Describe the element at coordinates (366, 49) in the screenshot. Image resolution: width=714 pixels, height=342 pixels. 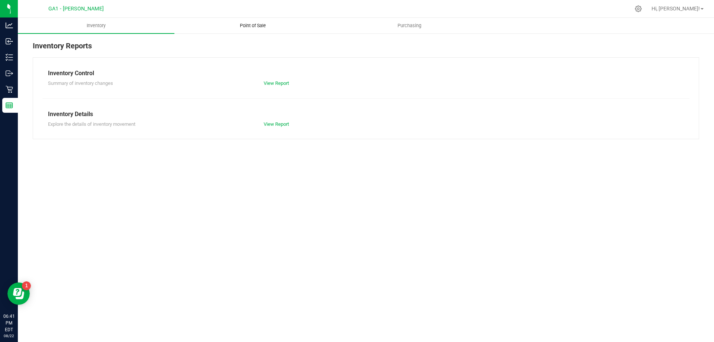
I see `div: Inventory Reports` at that location.